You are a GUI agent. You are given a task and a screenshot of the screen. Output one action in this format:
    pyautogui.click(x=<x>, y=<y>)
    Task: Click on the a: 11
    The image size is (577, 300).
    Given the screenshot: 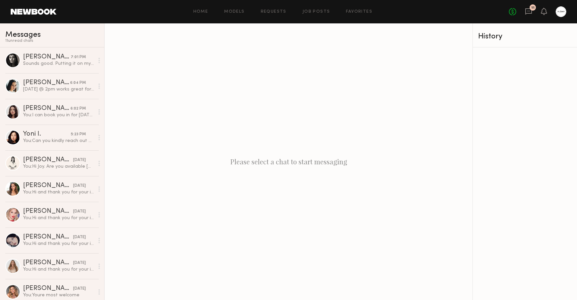 What is the action you would take?
    pyautogui.click(x=528, y=12)
    